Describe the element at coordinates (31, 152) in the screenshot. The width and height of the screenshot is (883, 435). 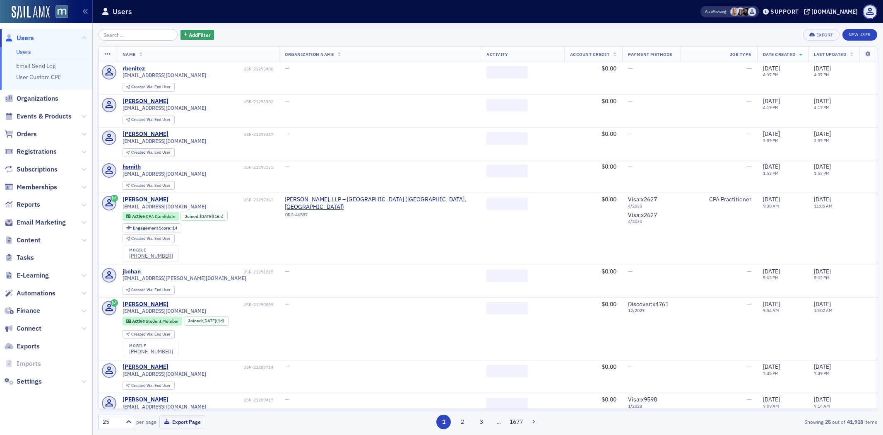
I see `a: Registrations` at that location.